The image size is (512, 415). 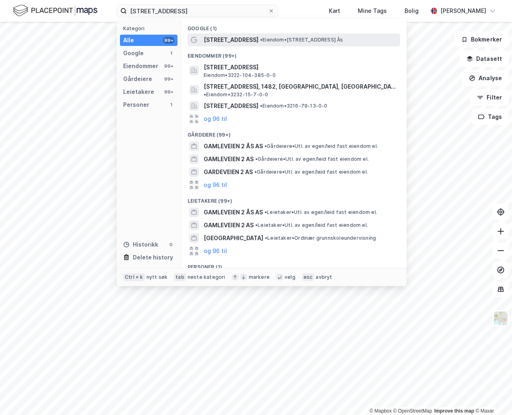 I want to click on div: Alle, so click(x=128, y=40).